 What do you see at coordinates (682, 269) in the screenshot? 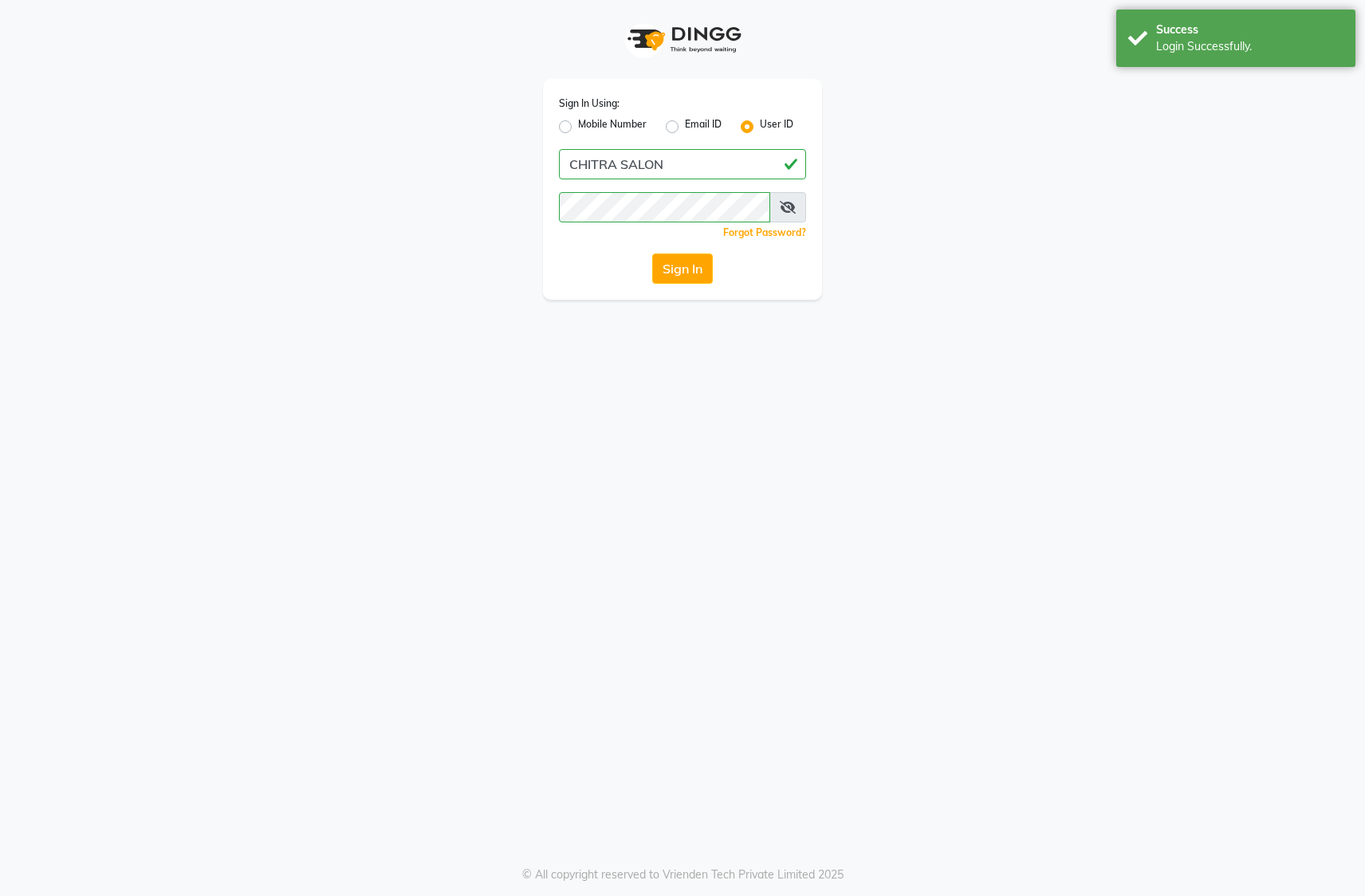
I see `button: Sign In` at bounding box center [682, 269].